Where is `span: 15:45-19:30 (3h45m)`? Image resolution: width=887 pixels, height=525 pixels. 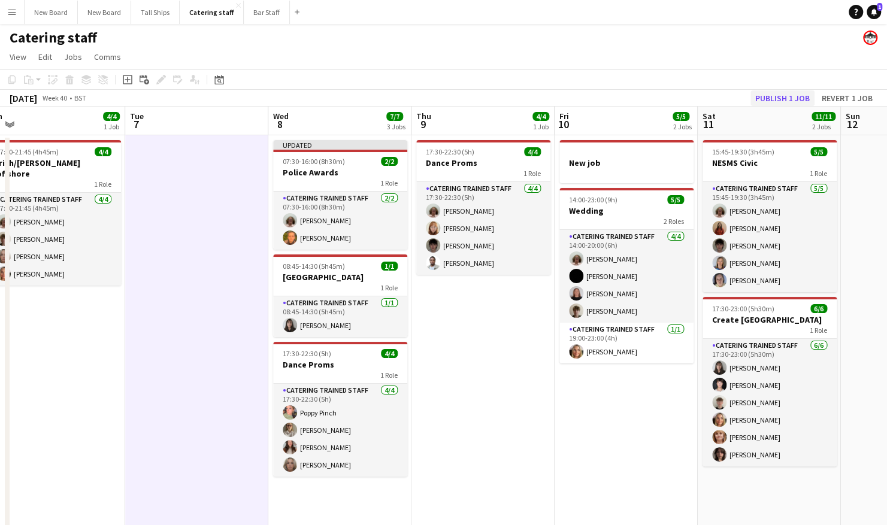
span: 15:45-19:30 (3h45m) is located at coordinates (743, 151).